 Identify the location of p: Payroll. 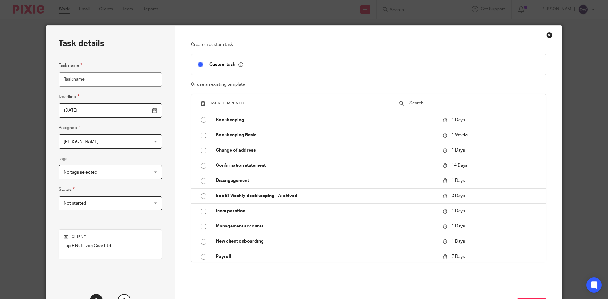
(326, 257).